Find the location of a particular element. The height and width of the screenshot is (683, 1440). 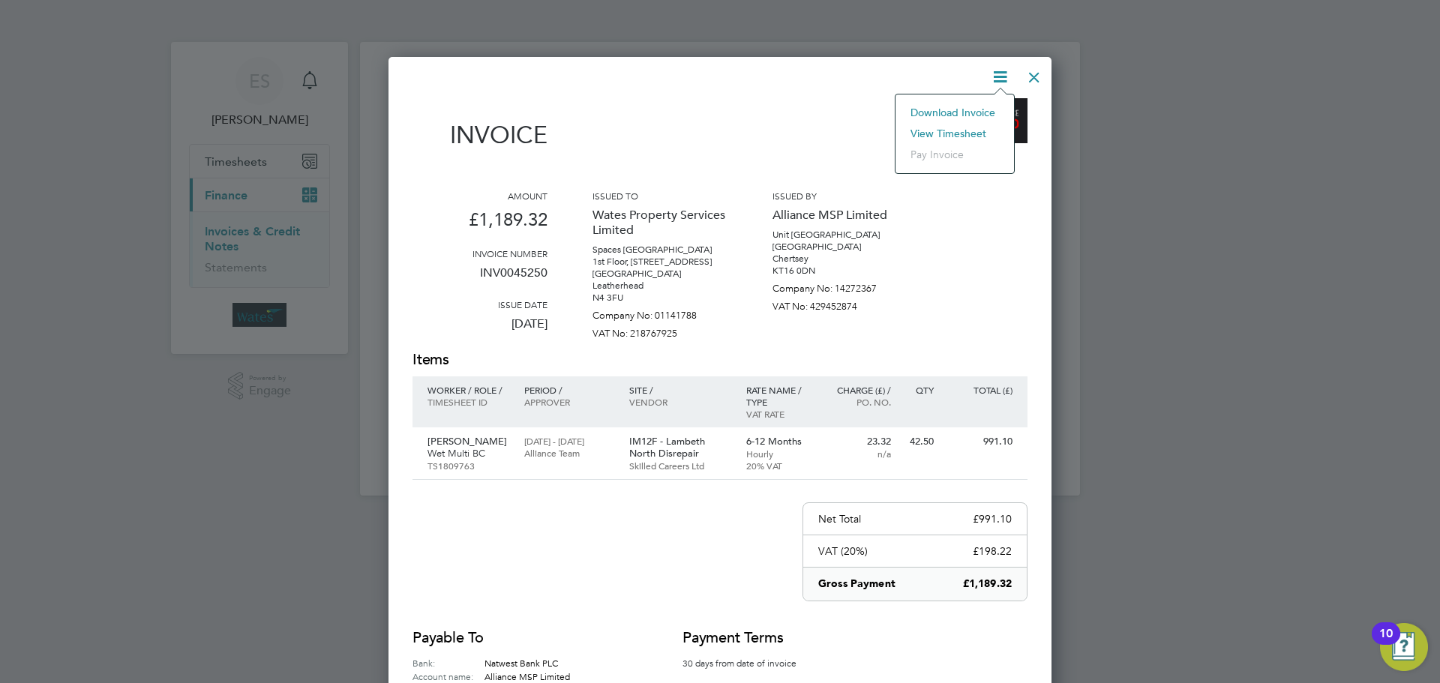

p: IM12F - Lambeth North Disrepair is located at coordinates (680, 448).